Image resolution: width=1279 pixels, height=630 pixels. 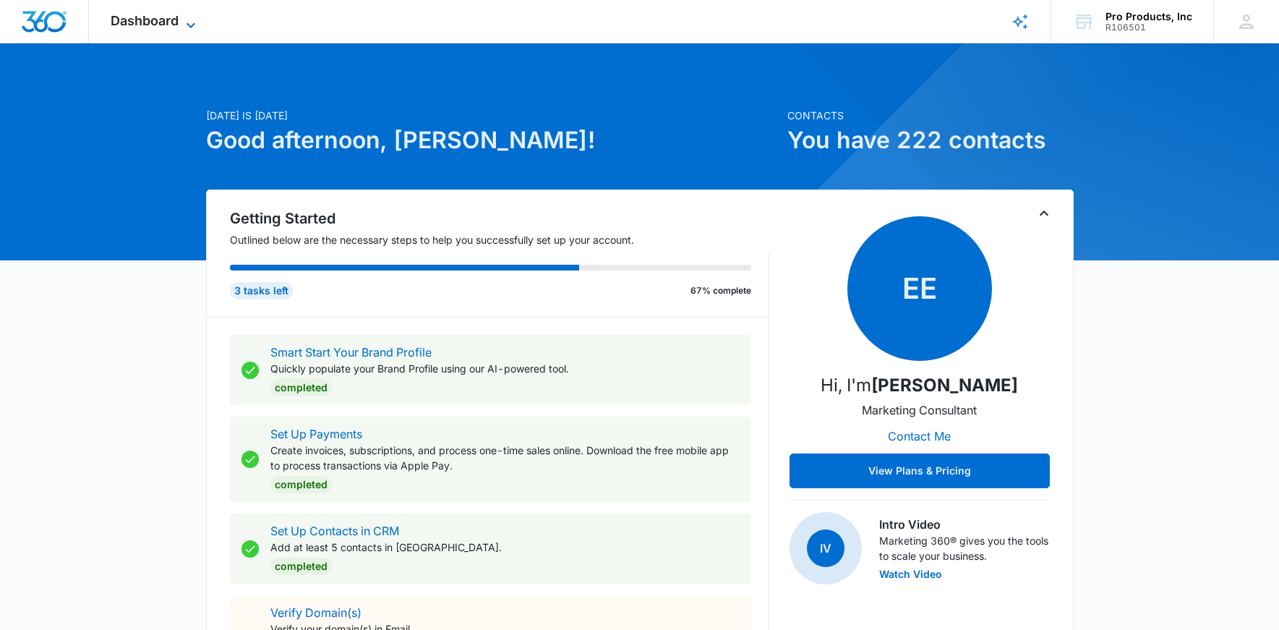 I want to click on div: account name, so click(x=1149, y=17).